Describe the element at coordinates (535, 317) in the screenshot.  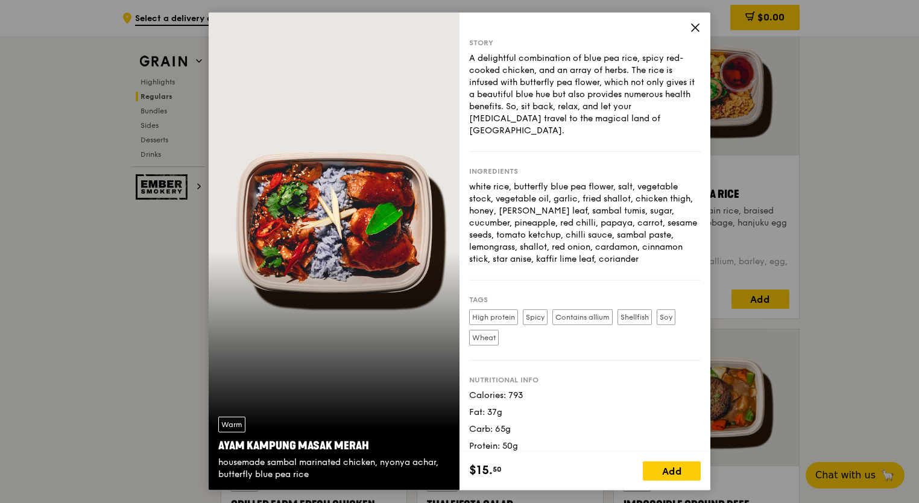
I see `label: Spicy` at that location.